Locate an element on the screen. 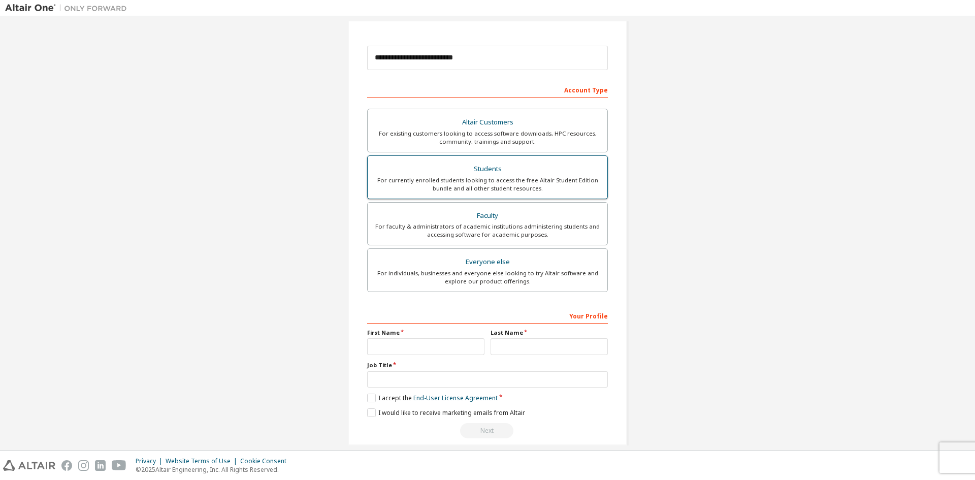  img: Altair One is located at coordinates (69, 8).